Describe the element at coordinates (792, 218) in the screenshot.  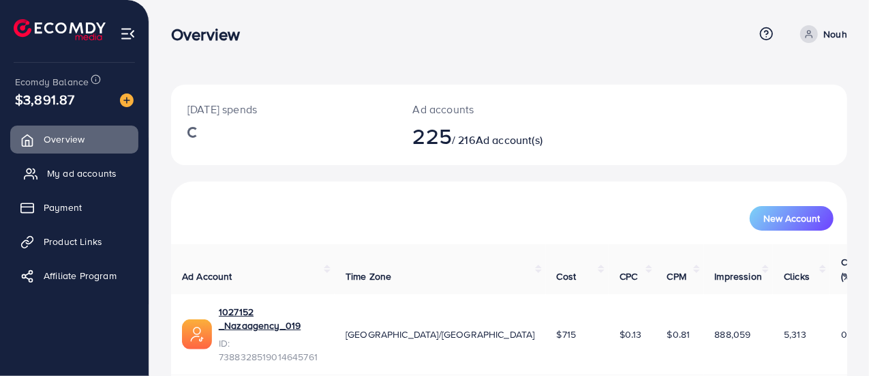
I see `span: New Account` at that location.